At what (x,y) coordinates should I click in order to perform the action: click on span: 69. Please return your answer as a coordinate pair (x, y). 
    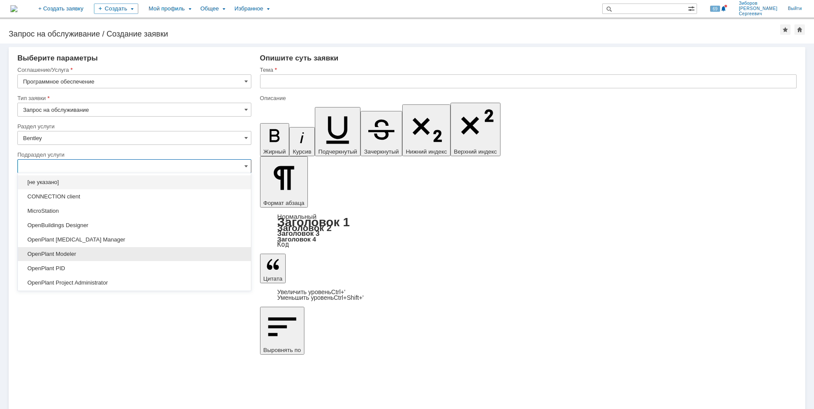
    Looking at the image, I should click on (715, 9).